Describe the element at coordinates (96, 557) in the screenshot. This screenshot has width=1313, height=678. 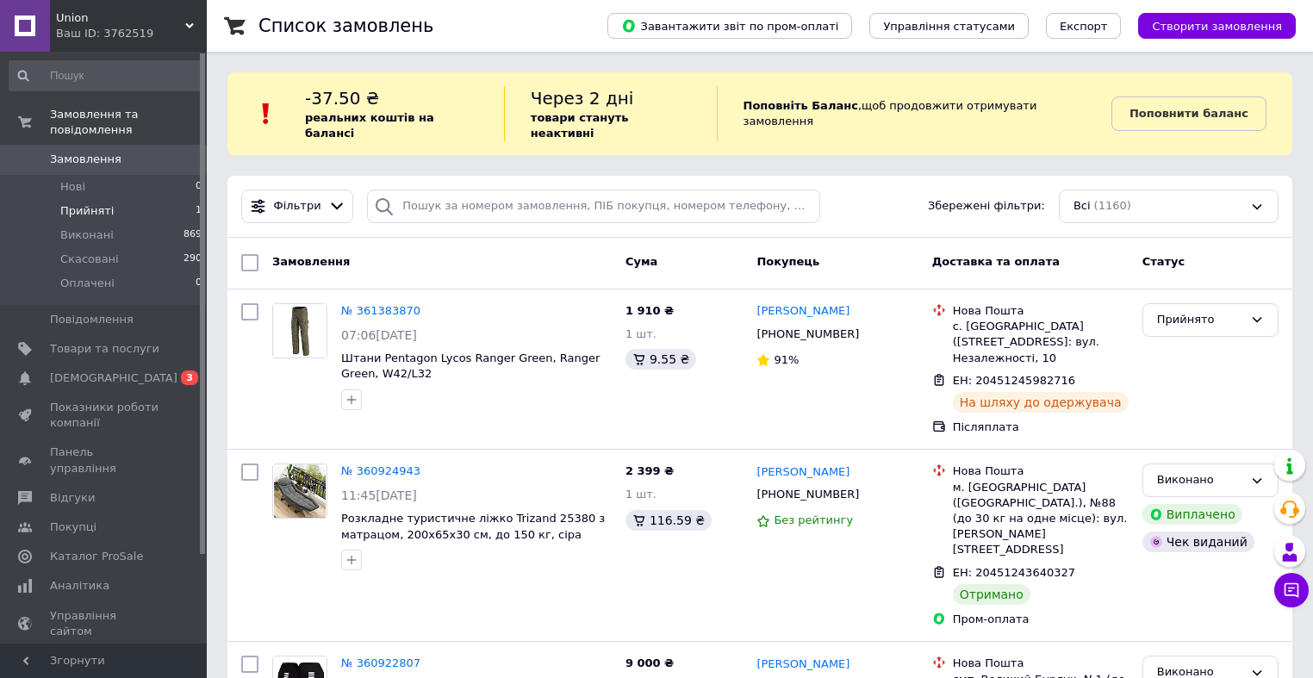
I see `span: Каталог ProSale` at that location.